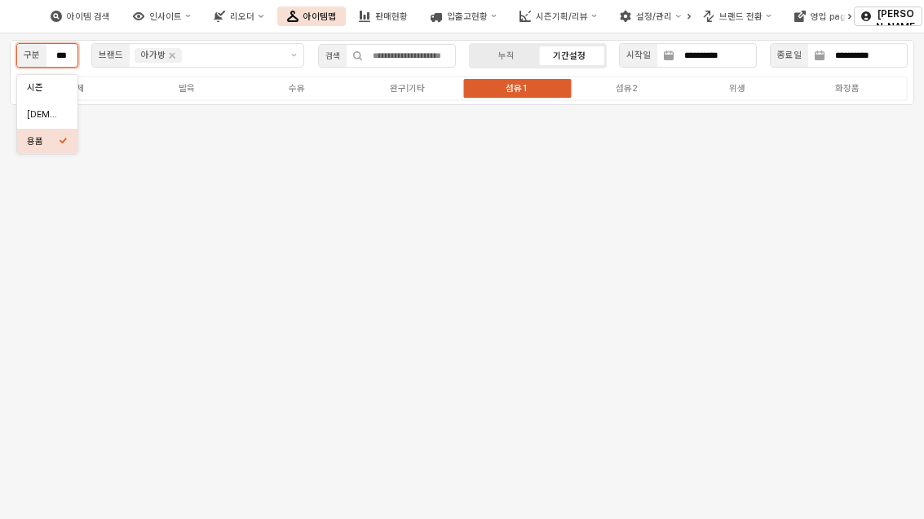 The image size is (924, 519). What do you see at coordinates (42, 141) in the screenshot?
I see `div: 용품` at bounding box center [42, 141].